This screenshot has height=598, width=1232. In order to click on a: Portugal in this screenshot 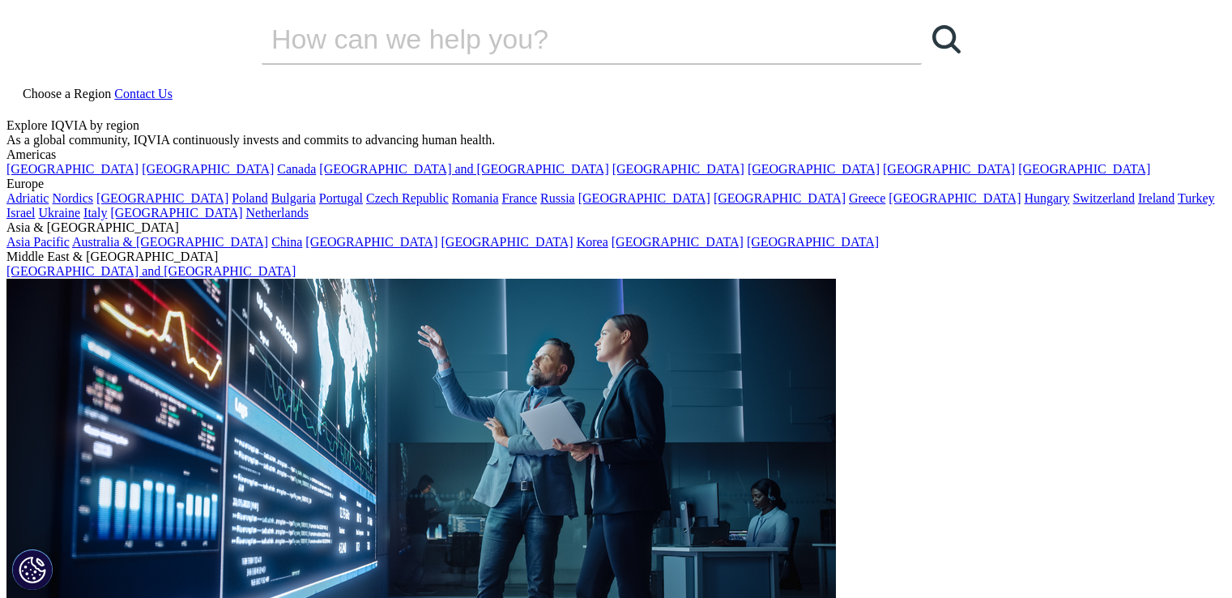, I will do `click(341, 198)`.